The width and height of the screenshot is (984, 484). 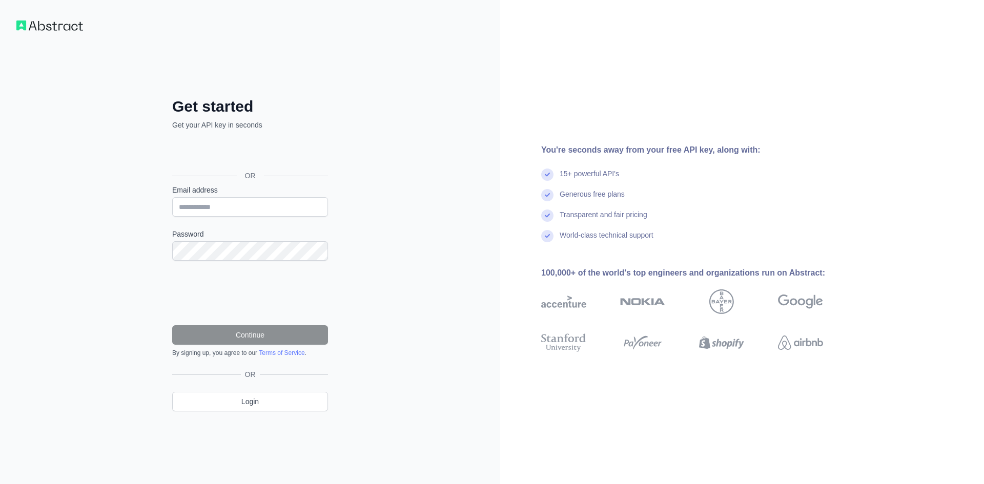 What do you see at coordinates (643, 302) in the screenshot?
I see `img: nokia` at bounding box center [643, 302].